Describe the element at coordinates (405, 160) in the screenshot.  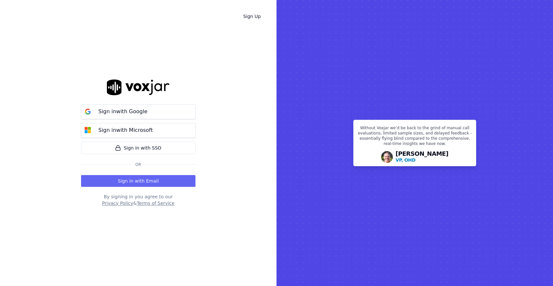
I see `p: VP, OHD` at that location.